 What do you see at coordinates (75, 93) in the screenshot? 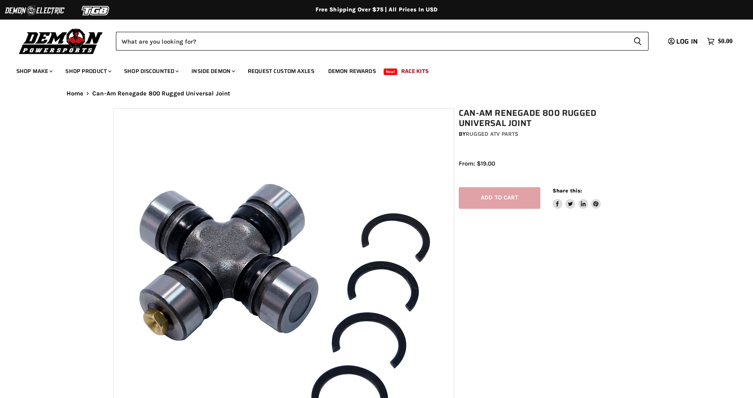
I see `a: Home` at bounding box center [75, 93].